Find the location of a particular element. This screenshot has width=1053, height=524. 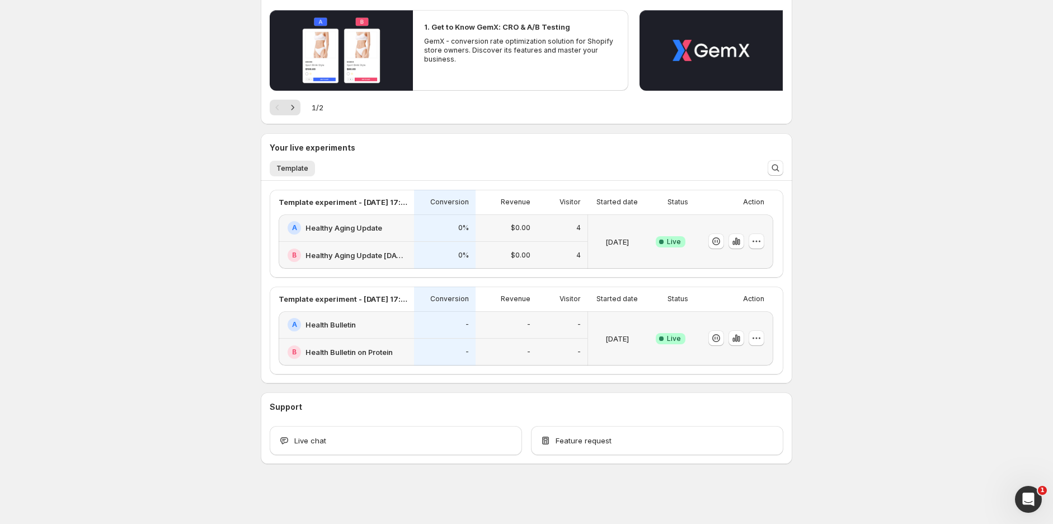

h3: Your live experiments is located at coordinates (312, 148).